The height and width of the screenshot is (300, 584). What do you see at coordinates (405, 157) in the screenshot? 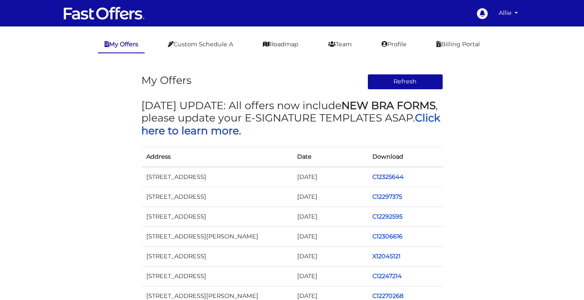
I see `th: Download` at bounding box center [405, 157].